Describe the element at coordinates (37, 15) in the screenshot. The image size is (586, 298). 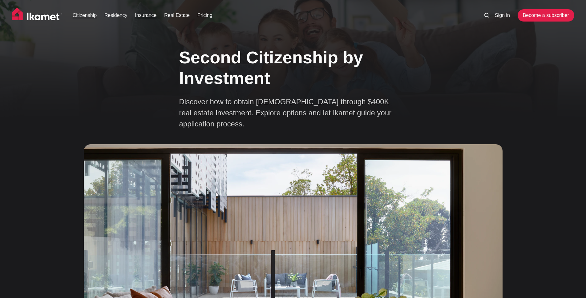
I see `img: Ikamet home` at that location.